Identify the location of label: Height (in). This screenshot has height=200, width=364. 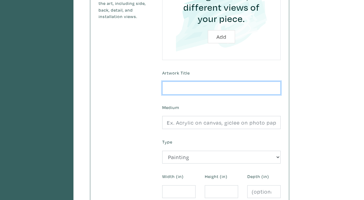
(216, 177).